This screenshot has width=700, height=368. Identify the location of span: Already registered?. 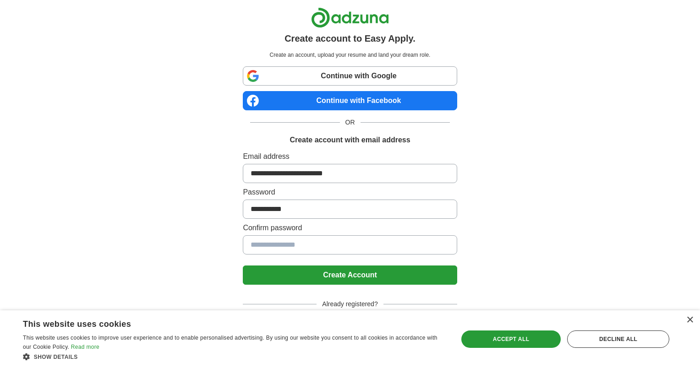
(349, 304).